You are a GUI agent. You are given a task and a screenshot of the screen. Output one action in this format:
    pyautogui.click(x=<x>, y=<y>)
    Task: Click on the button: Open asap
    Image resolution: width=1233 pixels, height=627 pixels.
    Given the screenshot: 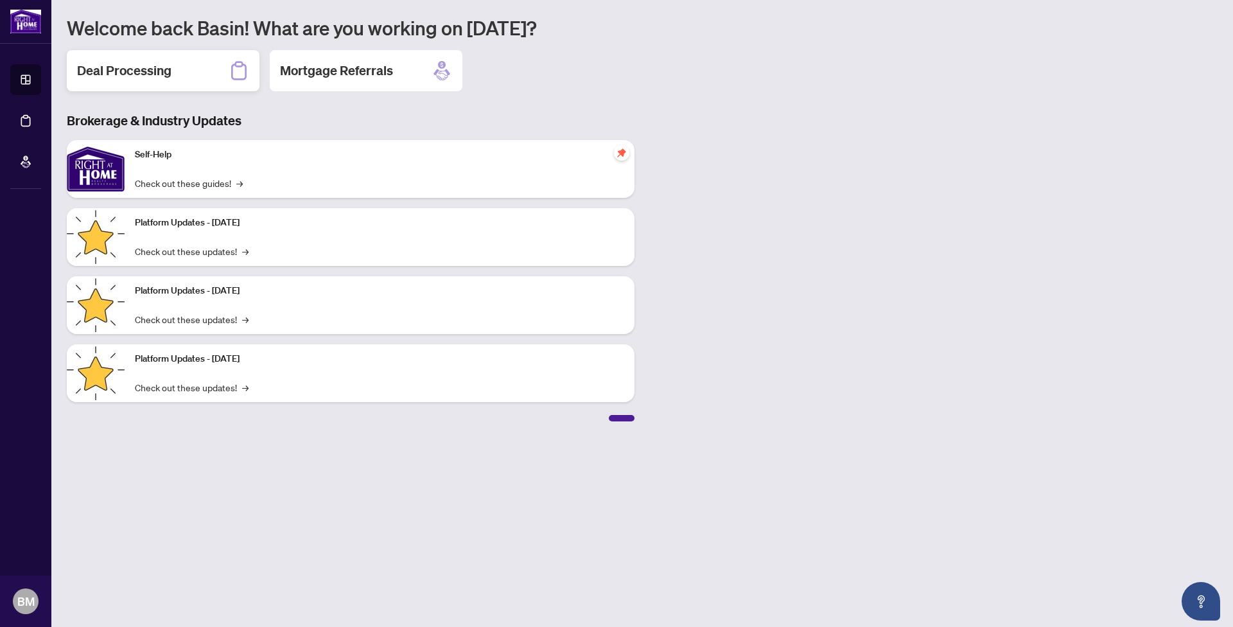 What is the action you would take?
    pyautogui.click(x=1201, y=601)
    